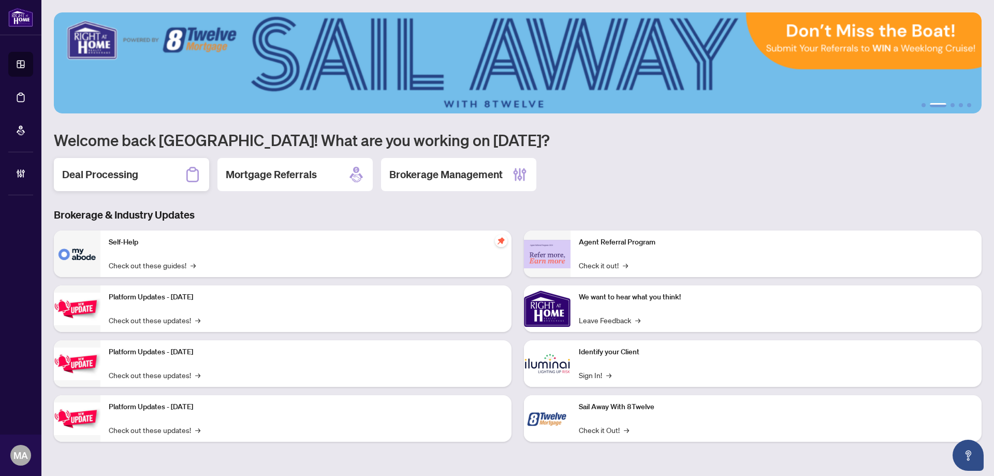  I want to click on h2: Mortgage Referrals, so click(271, 174).